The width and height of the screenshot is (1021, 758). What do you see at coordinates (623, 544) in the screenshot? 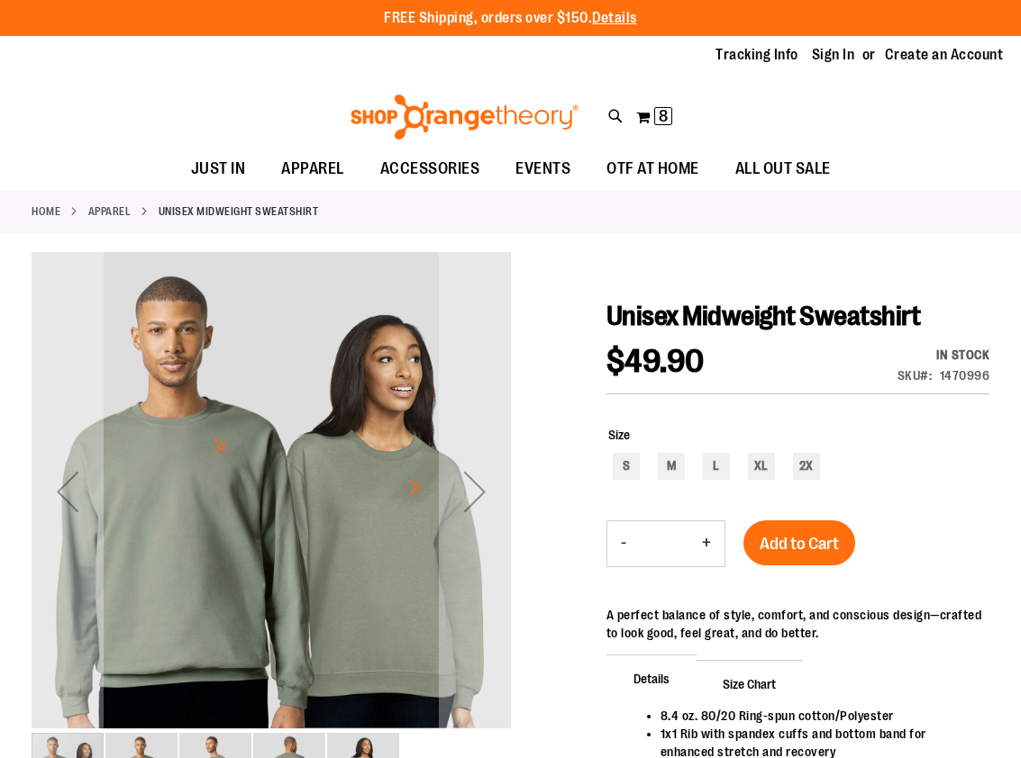
I see `button: Decrease product quantity` at bounding box center [623, 544].